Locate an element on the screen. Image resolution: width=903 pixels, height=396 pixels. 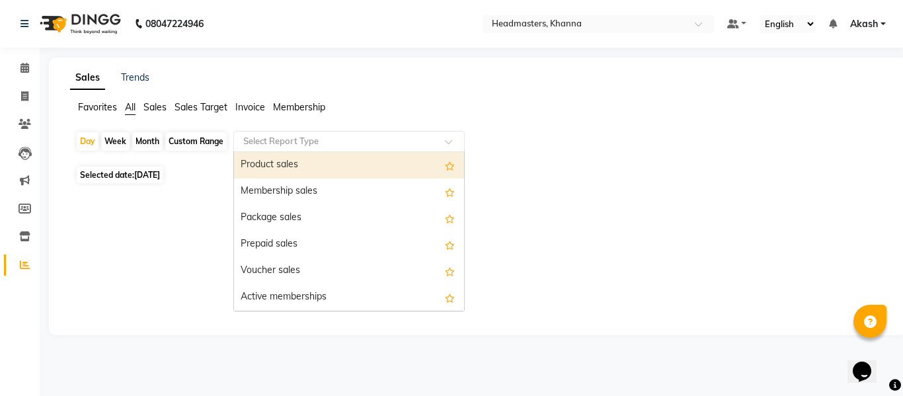
span: Membership is located at coordinates (299, 107).